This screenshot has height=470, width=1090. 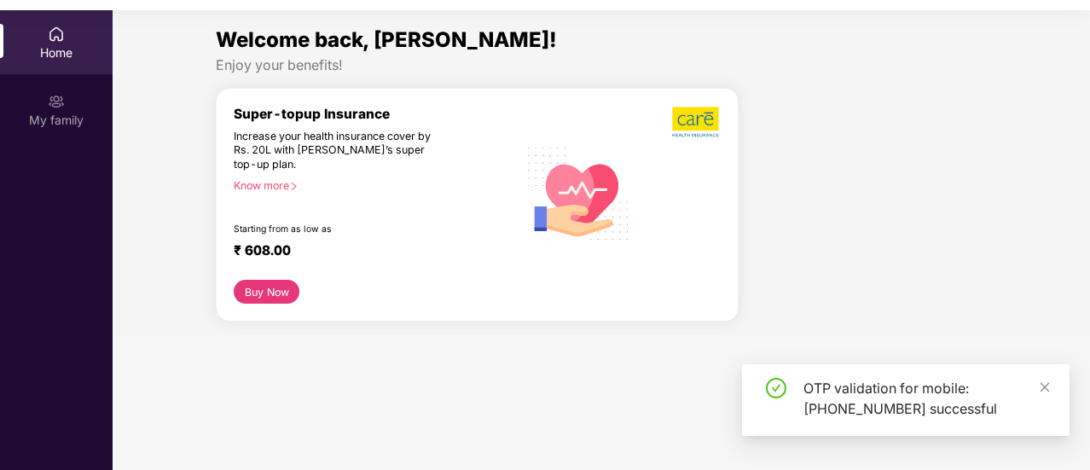 I want to click on button: Buy Now, so click(x=266, y=292).